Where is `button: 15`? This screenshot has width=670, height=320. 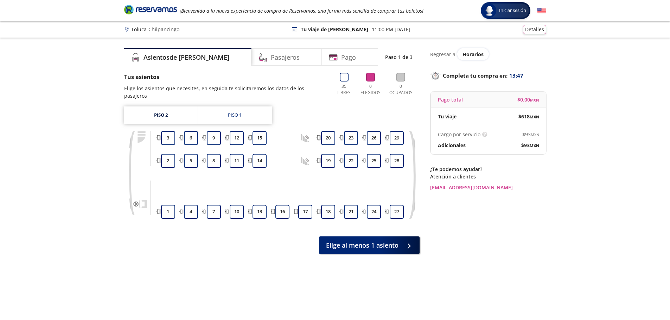 button: 15 is located at coordinates (259, 138).